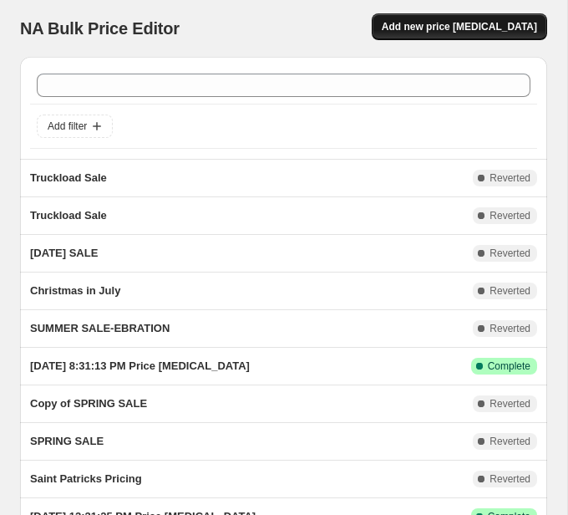  Describe the element at coordinates (67, 440) in the screenshot. I see `span: SPRING SALE` at that location.